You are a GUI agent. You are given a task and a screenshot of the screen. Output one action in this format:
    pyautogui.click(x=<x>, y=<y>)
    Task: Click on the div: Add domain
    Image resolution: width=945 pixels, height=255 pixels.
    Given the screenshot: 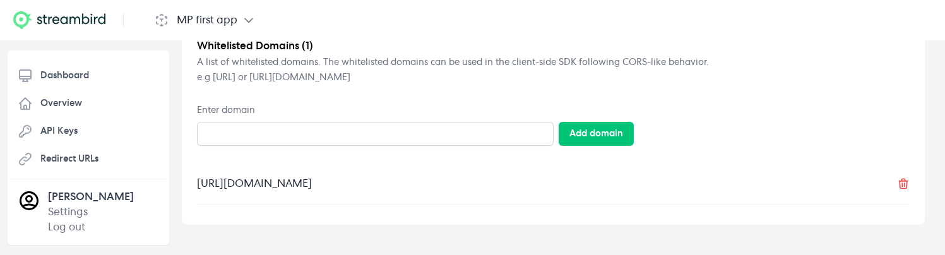 What is the action you would take?
    pyautogui.click(x=596, y=134)
    